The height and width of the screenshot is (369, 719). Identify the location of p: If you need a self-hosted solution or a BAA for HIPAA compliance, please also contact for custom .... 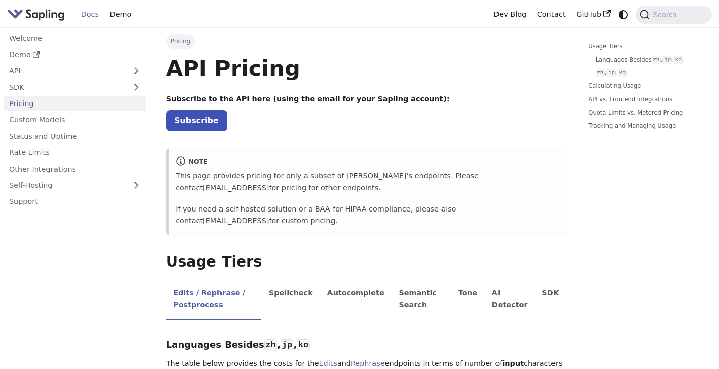
(367, 215).